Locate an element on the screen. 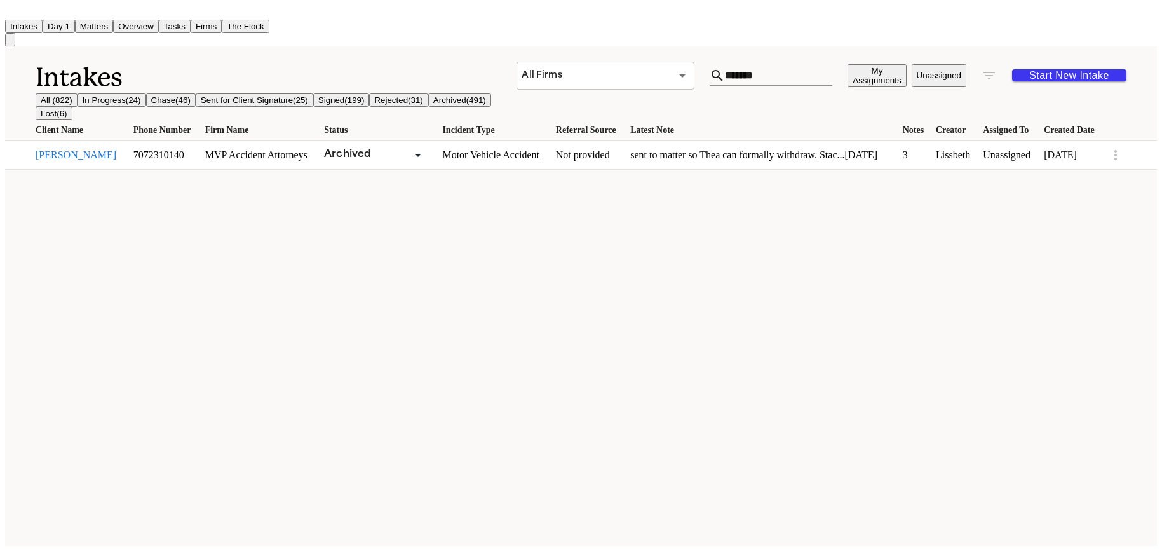 The height and width of the screenshot is (553, 1162). div: Created Date is located at coordinates (1071, 130).